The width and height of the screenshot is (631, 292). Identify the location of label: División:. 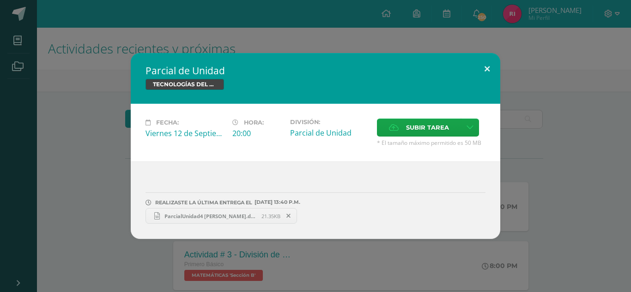
(330, 122).